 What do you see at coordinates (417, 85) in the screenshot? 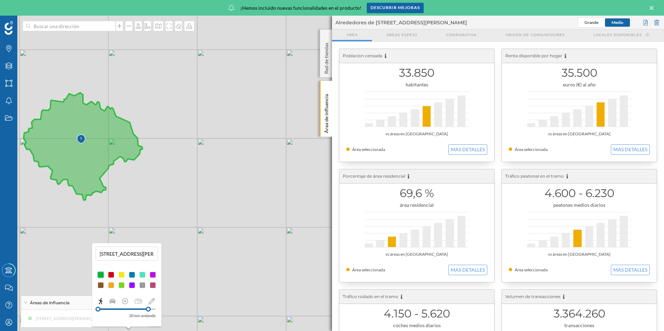
I see `div: habitantes` at bounding box center [417, 85].